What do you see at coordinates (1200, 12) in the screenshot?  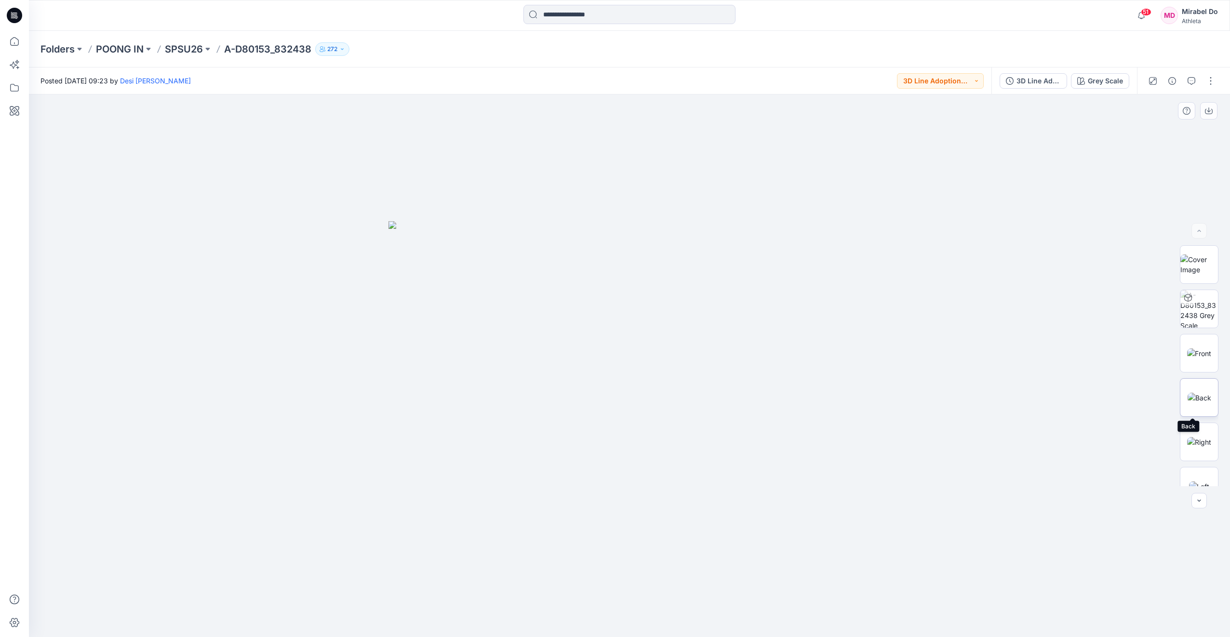 I see `div: Mirabel Do` at bounding box center [1200, 12].